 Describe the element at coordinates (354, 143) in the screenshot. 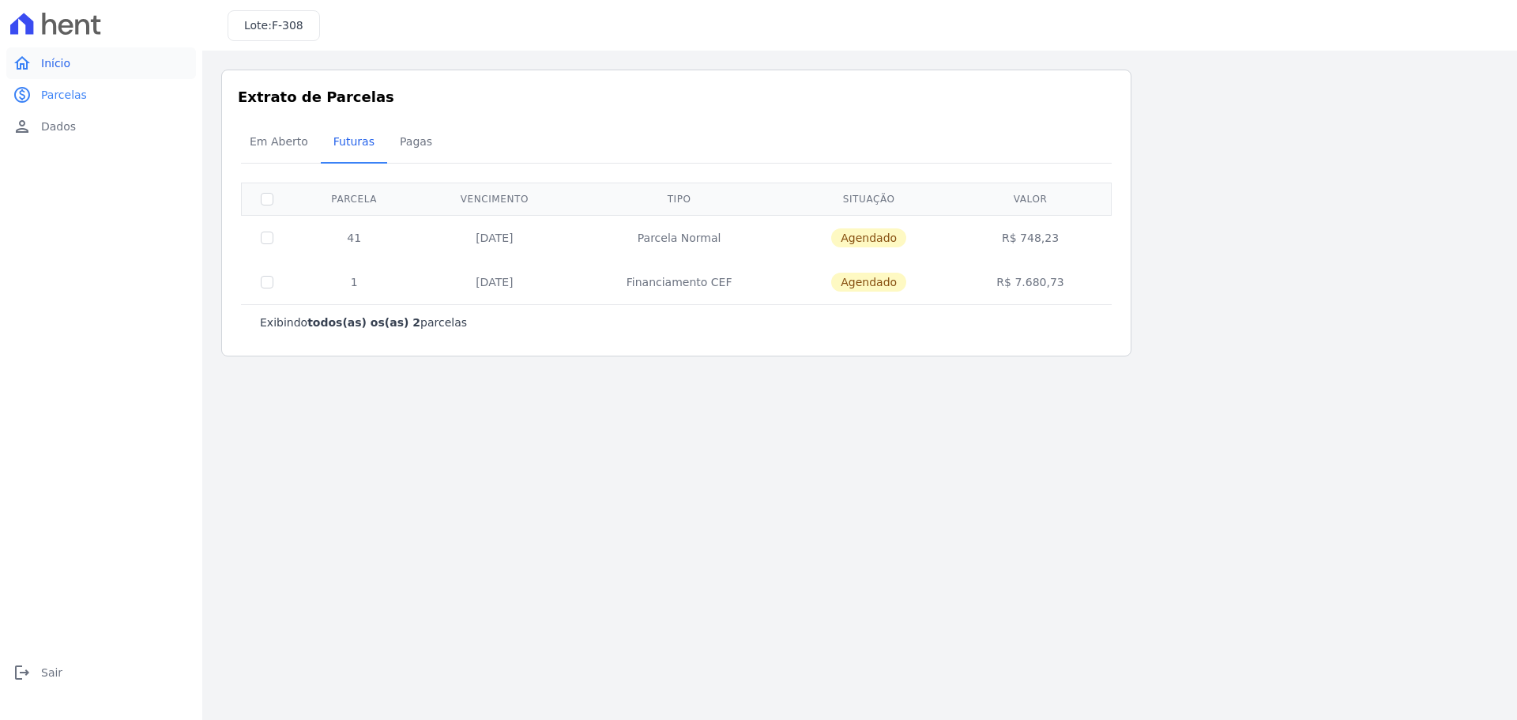

I see `a: Futuras` at that location.